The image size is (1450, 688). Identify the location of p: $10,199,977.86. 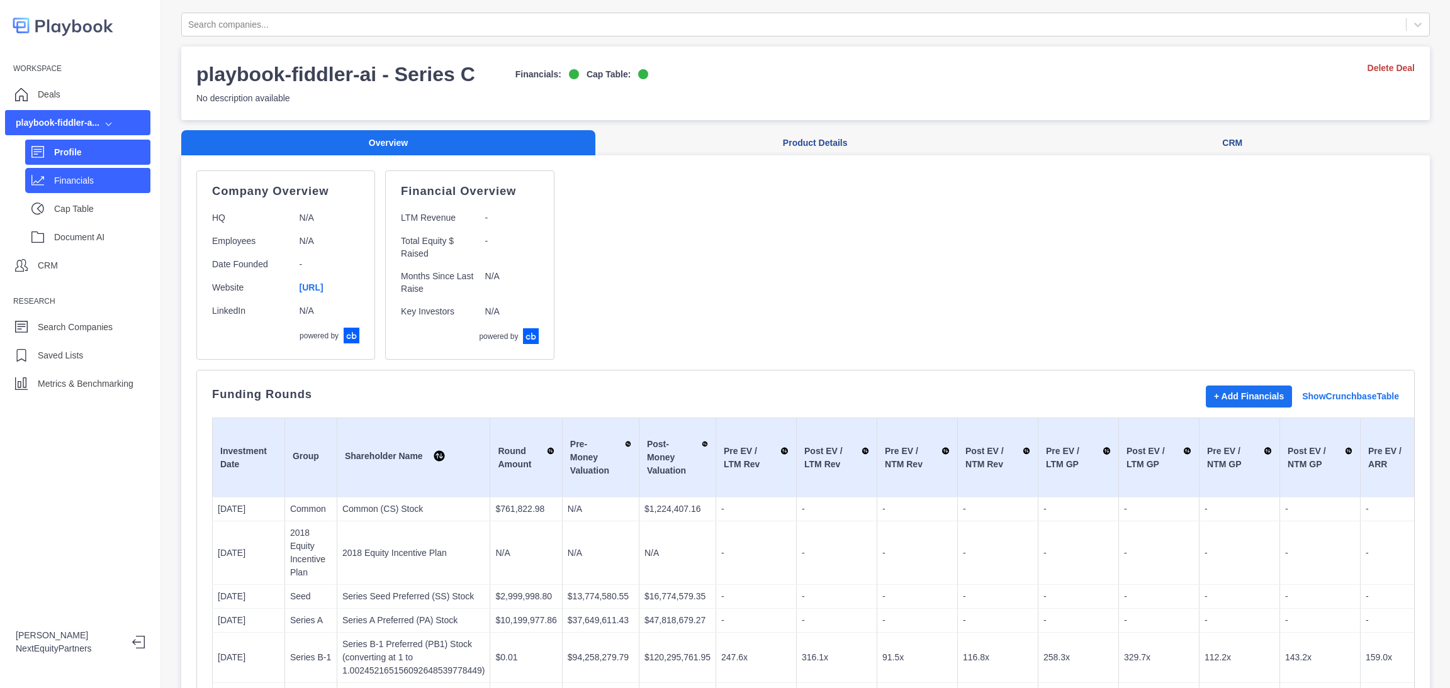
(525, 620).